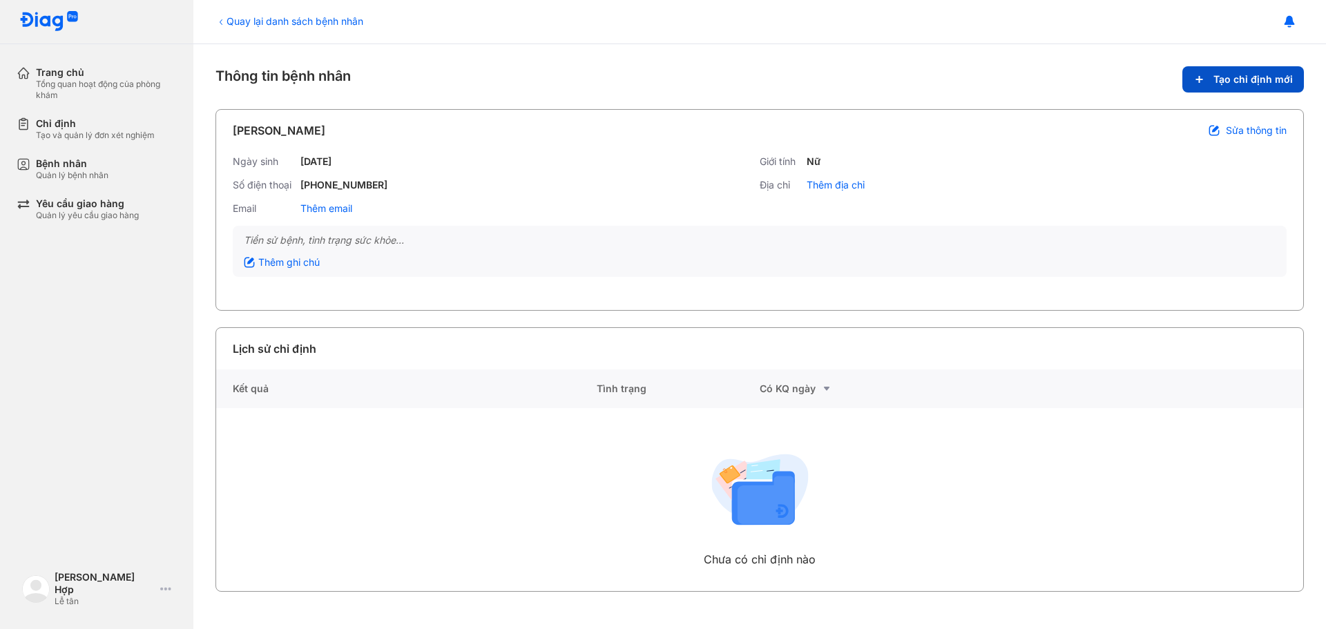  Describe the element at coordinates (841, 389) in the screenshot. I see `div: Có KQ ngày` at that location.